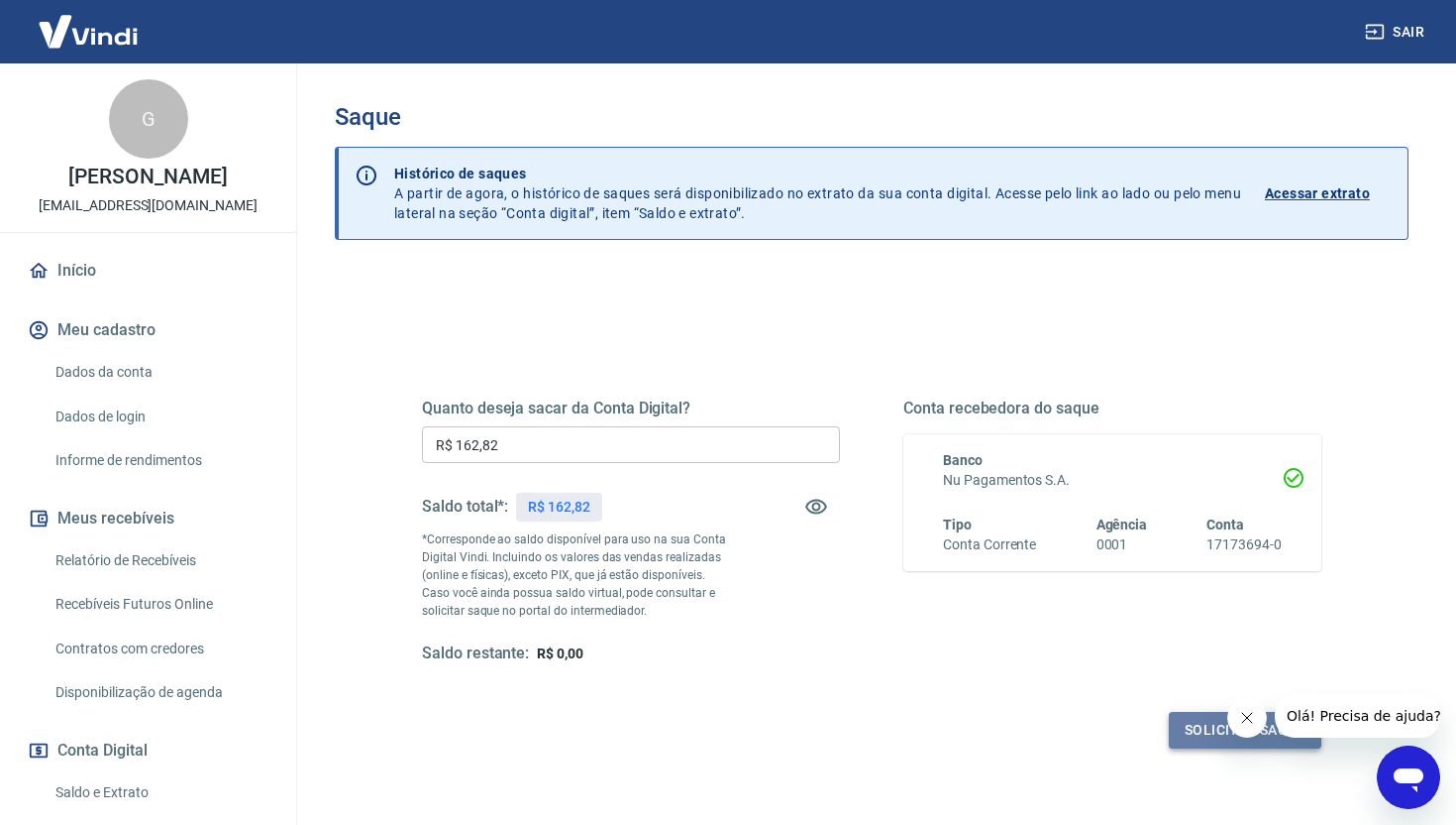 This screenshot has width=1456, height=825. Describe the element at coordinates (963, 460) in the screenshot. I see `span: Banco` at that location.